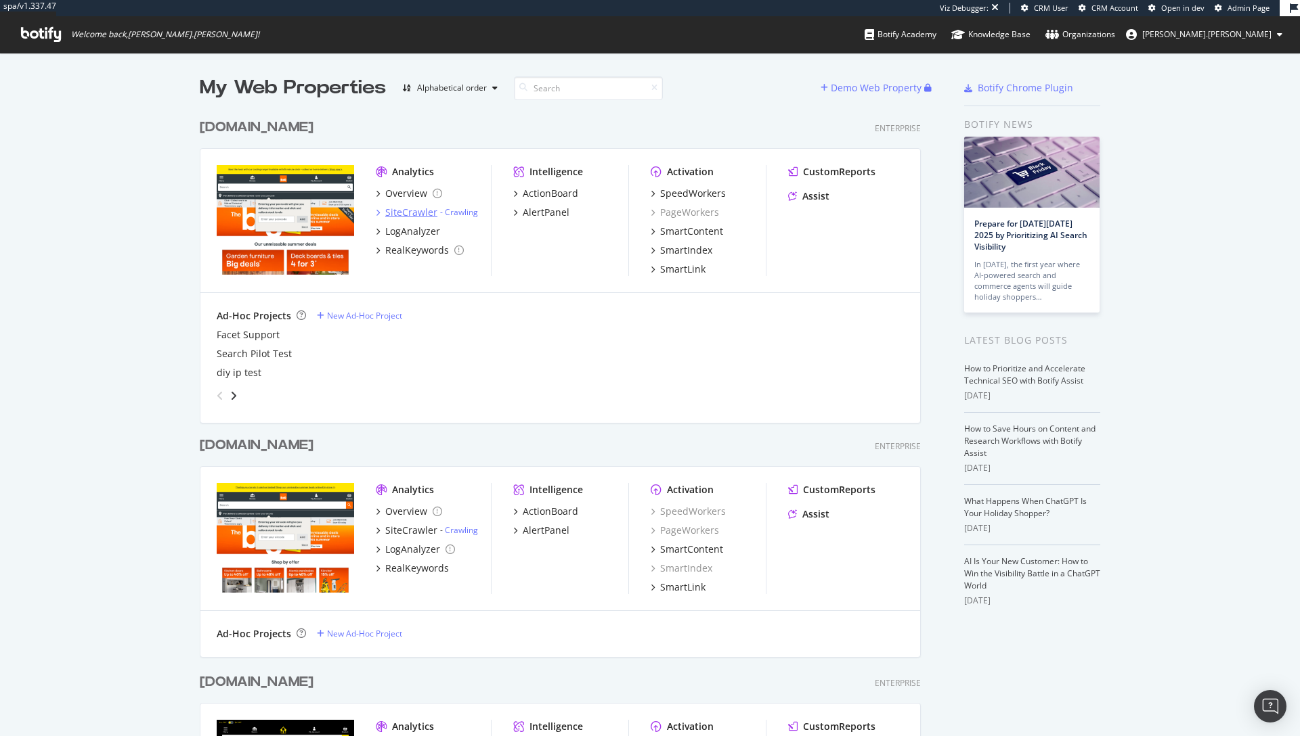 This screenshot has width=1300, height=736. Describe the element at coordinates (1183, 7) in the screenshot. I see `span: Open in dev` at that location.